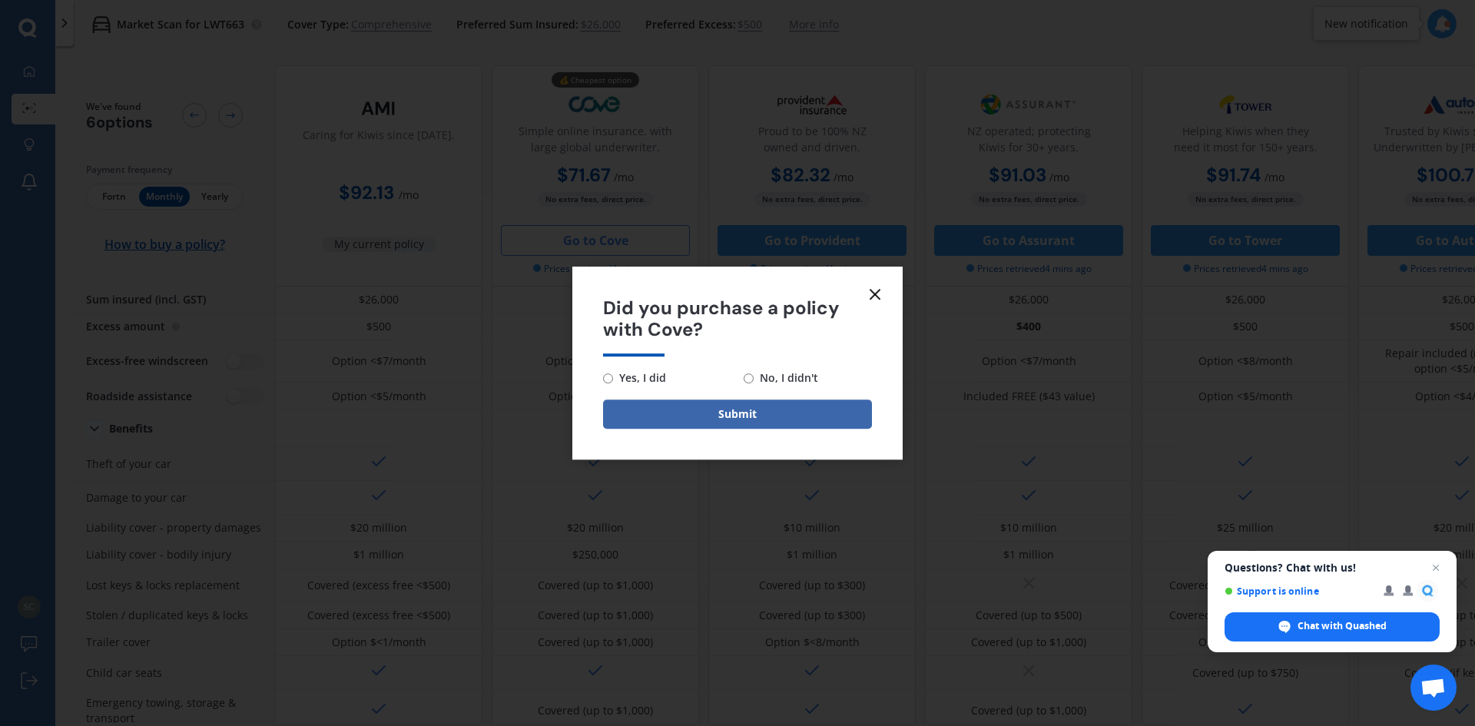  What do you see at coordinates (737, 414) in the screenshot?
I see `button: Submit` at bounding box center [737, 414].